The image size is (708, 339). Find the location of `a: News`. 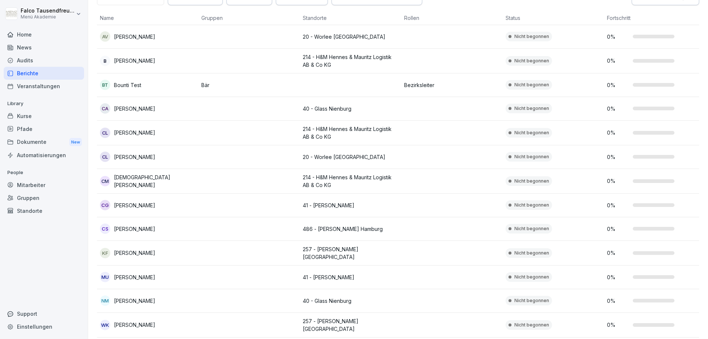

a: News is located at coordinates (44, 47).